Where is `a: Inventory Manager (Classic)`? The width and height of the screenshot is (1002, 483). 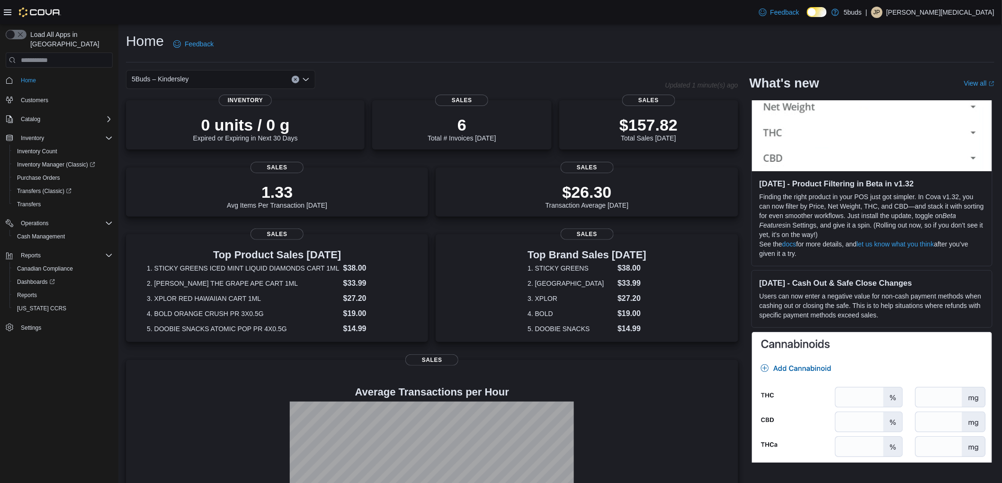
a: Inventory Manager (Classic) is located at coordinates (56, 165).